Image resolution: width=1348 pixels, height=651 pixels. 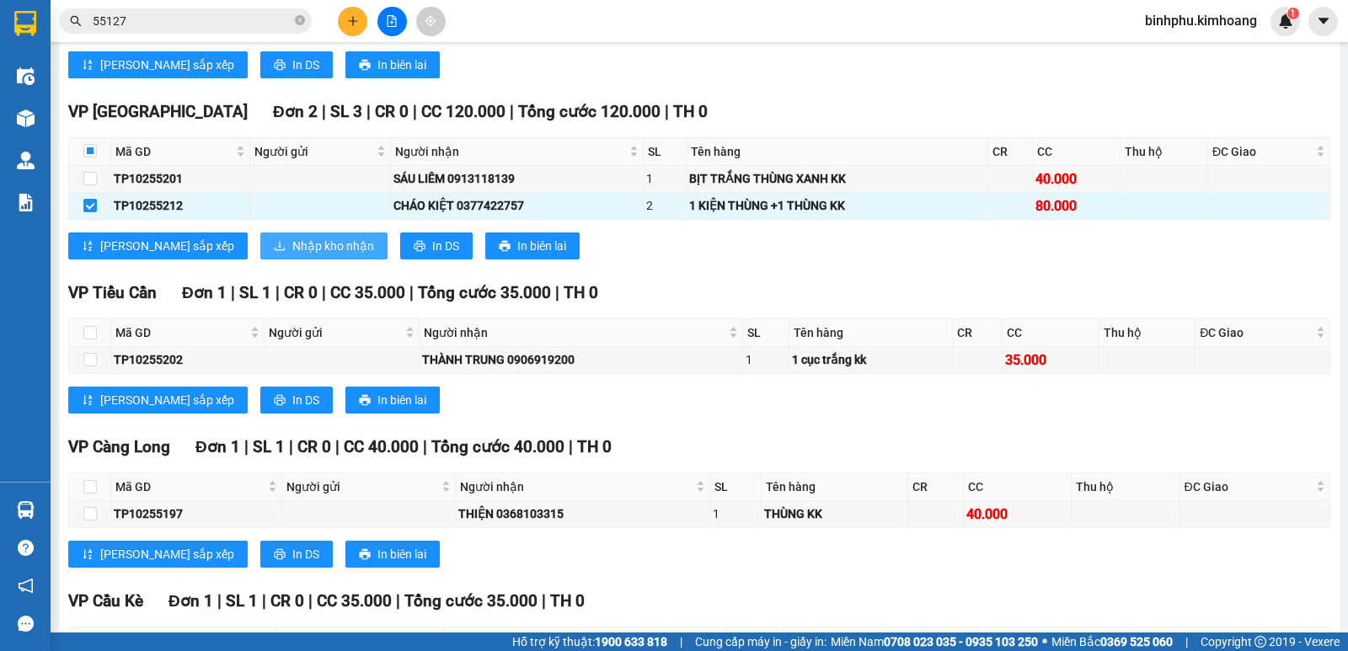 I want to click on span: VP Cầu Kè, so click(x=105, y=601).